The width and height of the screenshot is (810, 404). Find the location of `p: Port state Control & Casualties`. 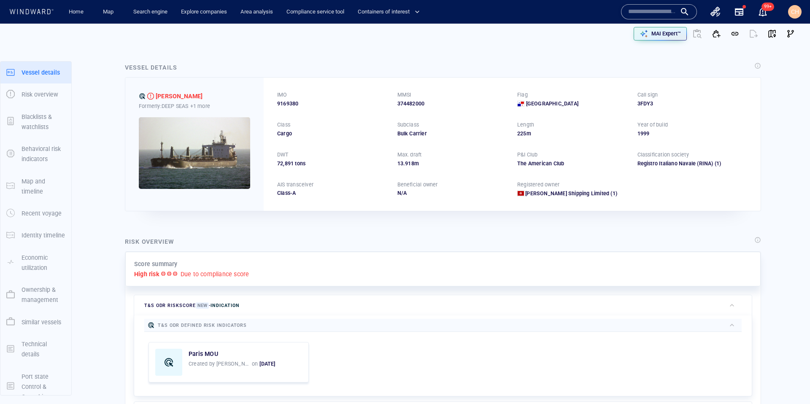

p: Port state Control & Casualties is located at coordinates (43, 387).